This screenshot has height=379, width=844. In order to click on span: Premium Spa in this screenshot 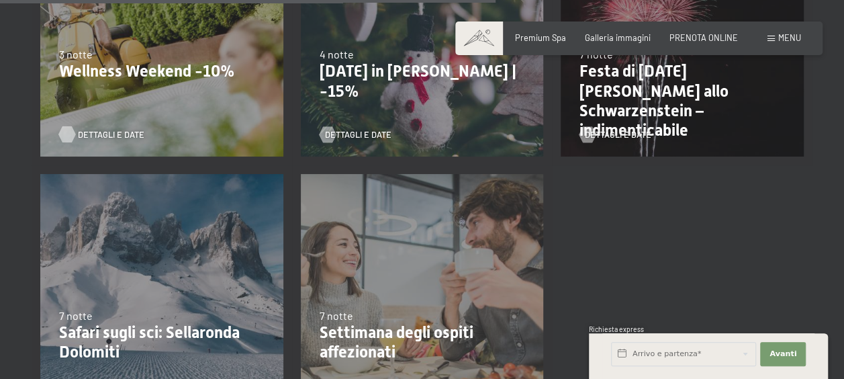, I will do `click(541, 38)`.